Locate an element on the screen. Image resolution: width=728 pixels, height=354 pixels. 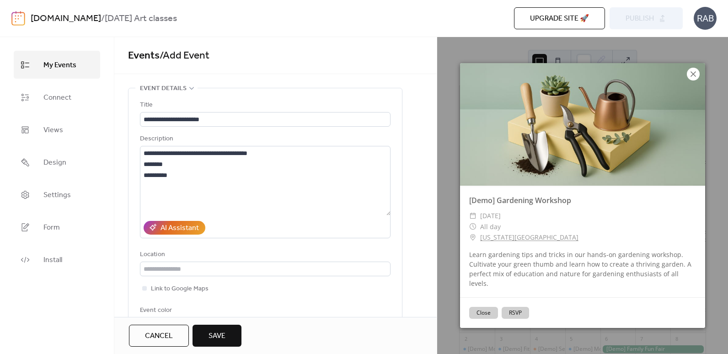
span: Save is located at coordinates (217, 336).